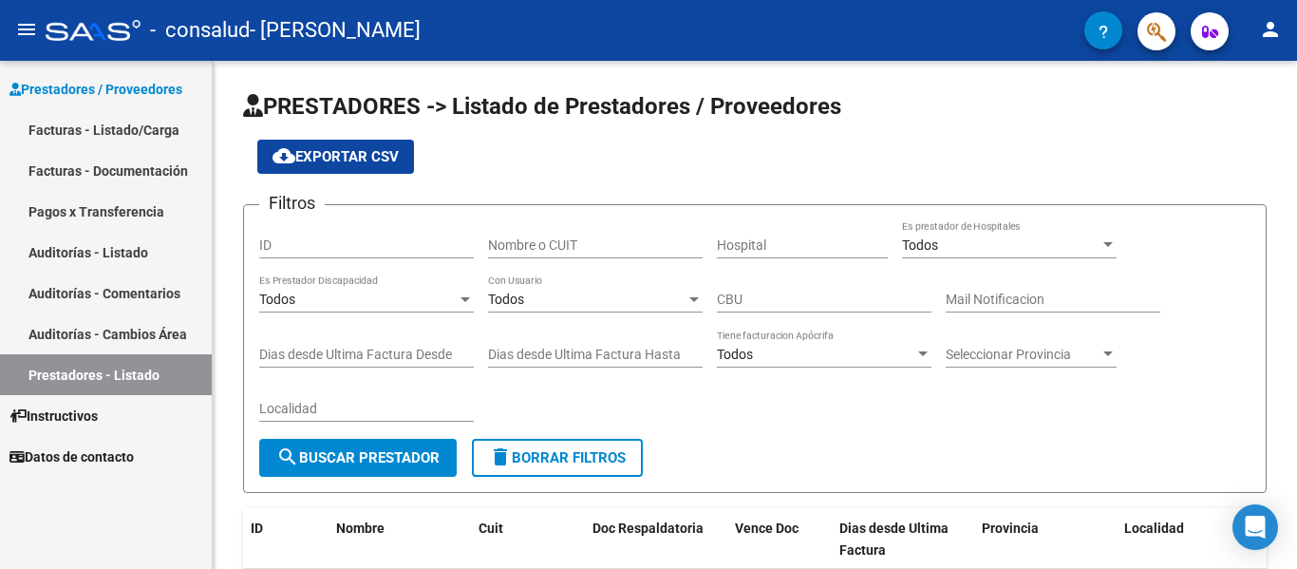  What do you see at coordinates (648, 528) in the screenshot?
I see `span: Doc Respaldatoria` at bounding box center [648, 528].